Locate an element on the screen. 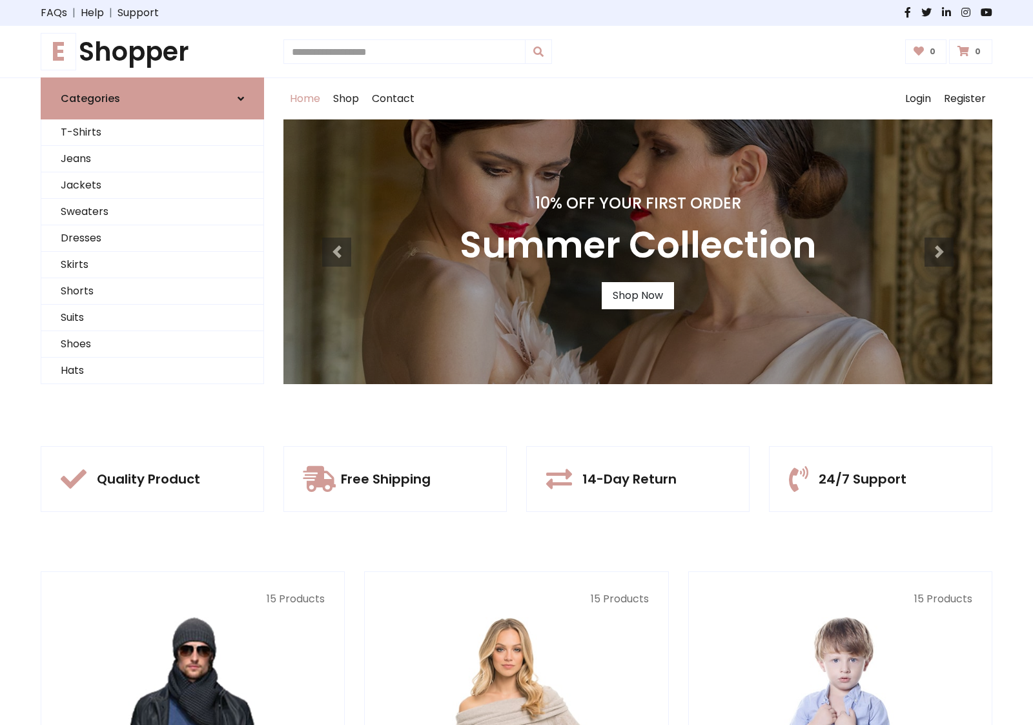 Image resolution: width=1033 pixels, height=725 pixels. a: Jeans is located at coordinates (152, 159).